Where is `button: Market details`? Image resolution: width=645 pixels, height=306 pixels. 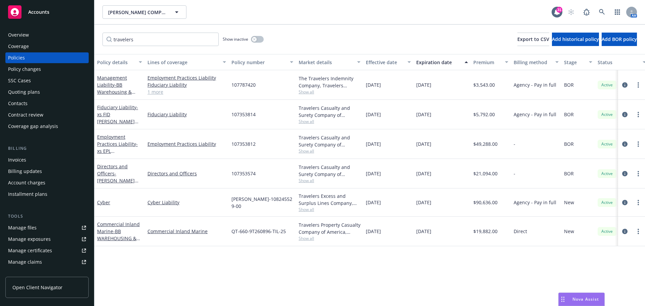 button: Market details is located at coordinates (330, 62).